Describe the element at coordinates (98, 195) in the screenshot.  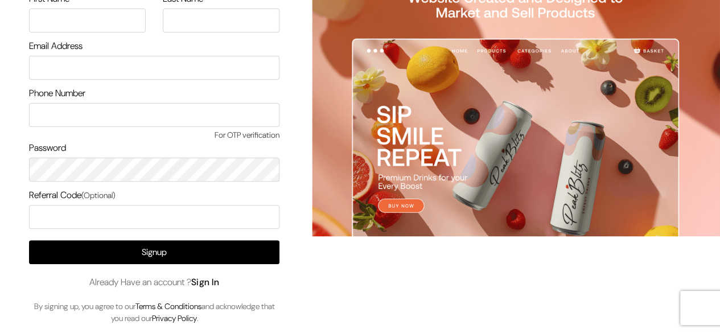
I see `span: (Optional)` at that location.